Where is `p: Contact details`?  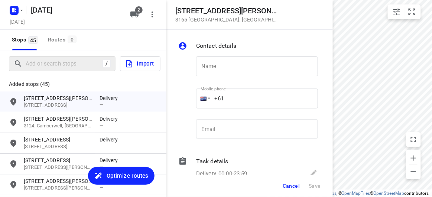 p: Contact details is located at coordinates (216, 46).